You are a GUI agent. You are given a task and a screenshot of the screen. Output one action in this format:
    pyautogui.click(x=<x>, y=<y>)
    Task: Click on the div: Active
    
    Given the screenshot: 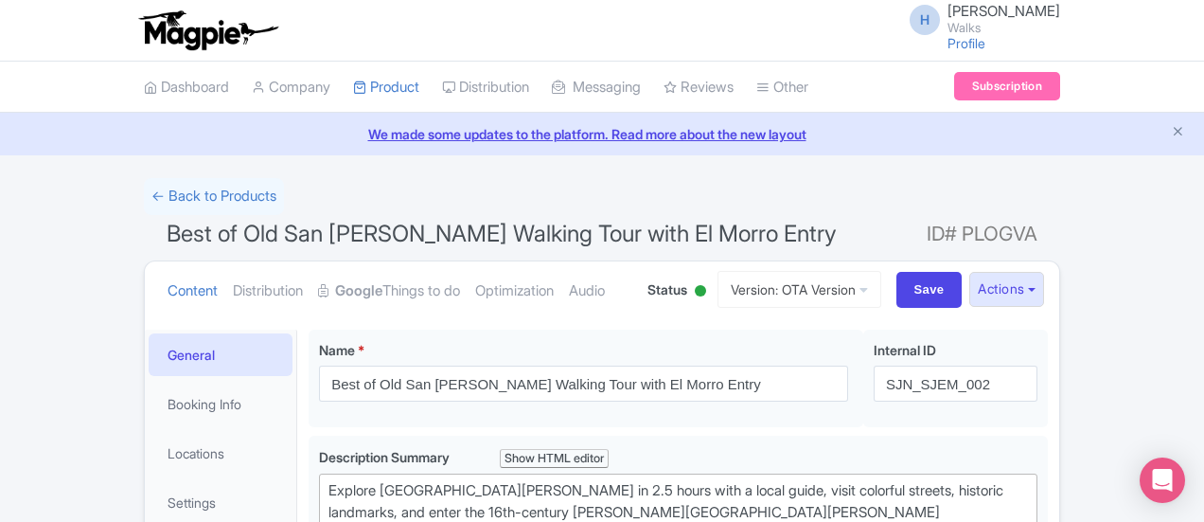 What is the action you would take?
    pyautogui.click(x=701, y=292)
    